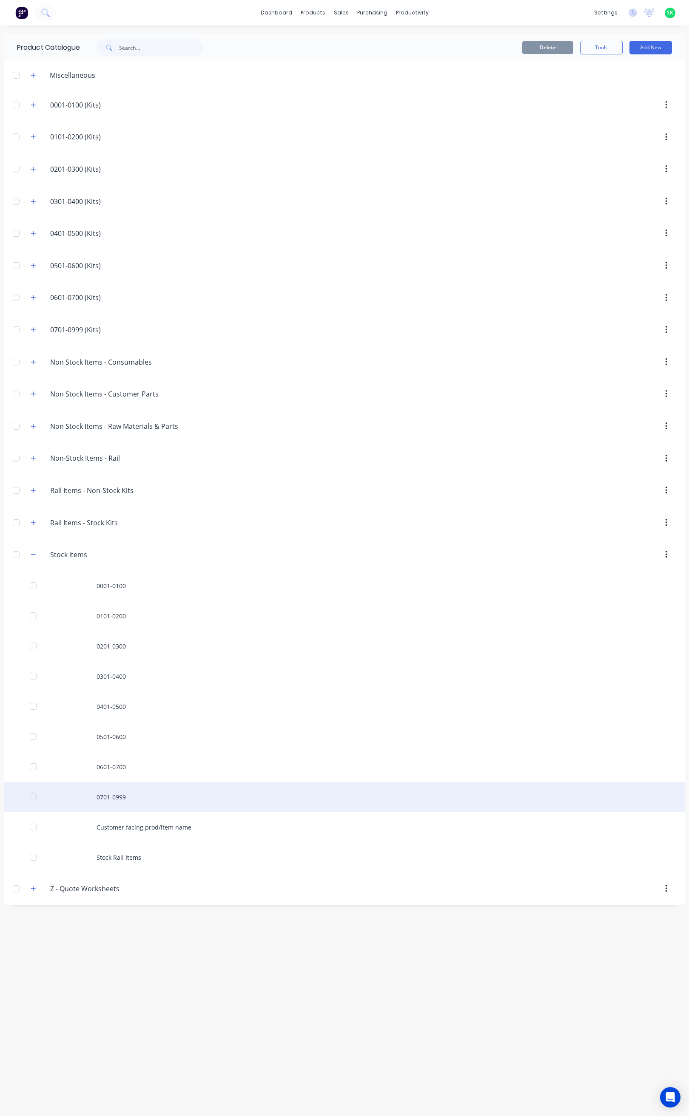 The height and width of the screenshot is (1116, 689). Describe the element at coordinates (605, 13) in the screenshot. I see `div: settings` at that location.